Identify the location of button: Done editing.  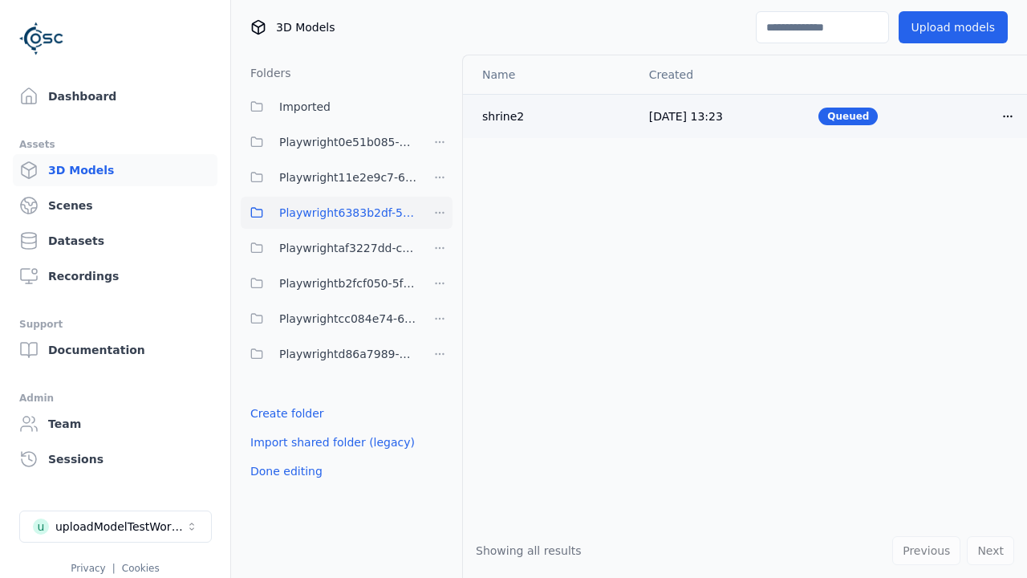
(287, 471).